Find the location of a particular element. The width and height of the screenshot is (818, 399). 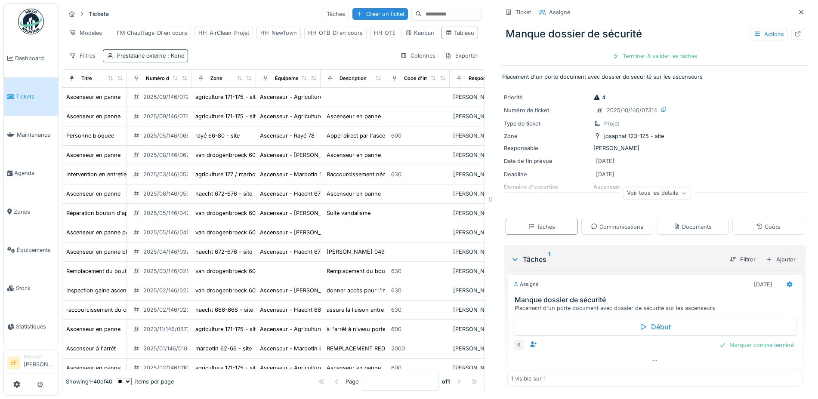

span: Statistiques is located at coordinates (35, 326).